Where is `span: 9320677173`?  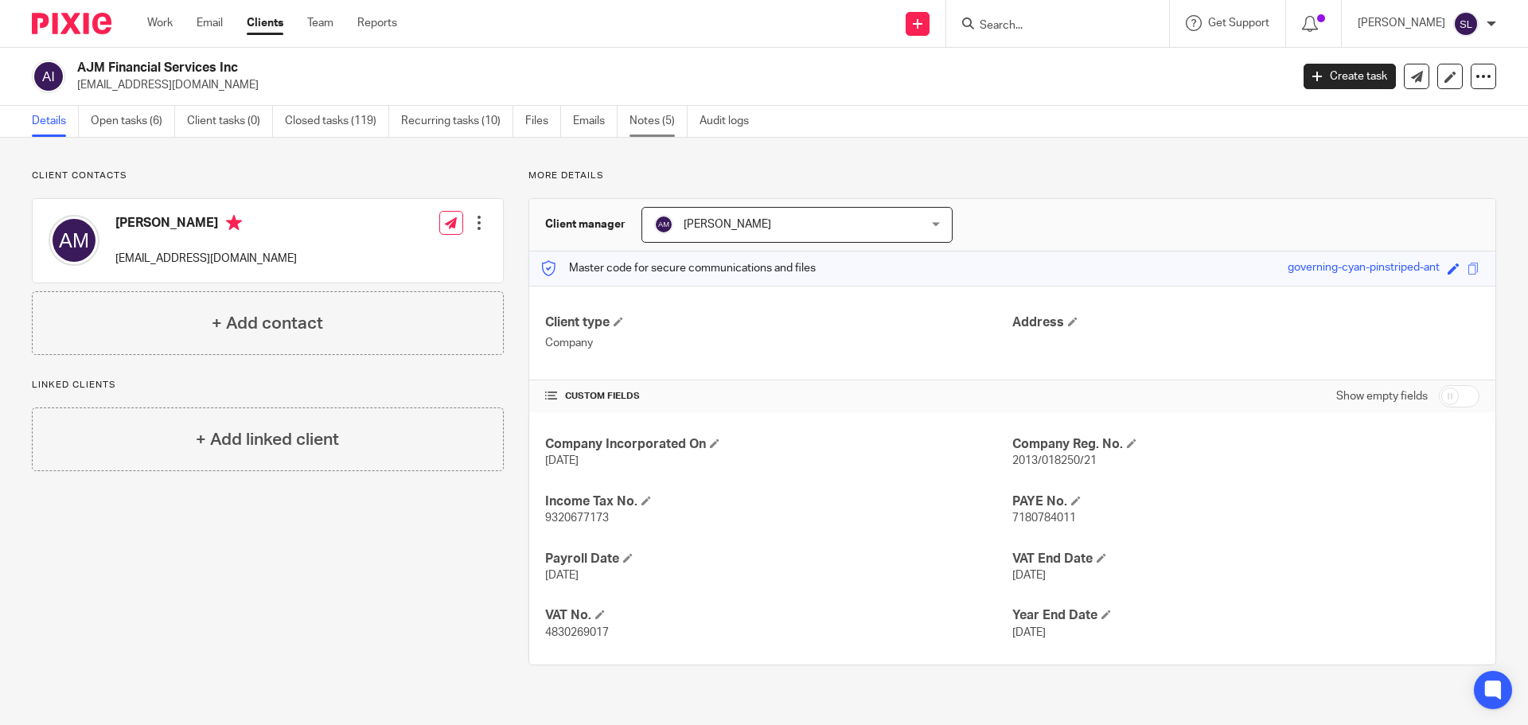
span: 9320677173 is located at coordinates (577, 518).